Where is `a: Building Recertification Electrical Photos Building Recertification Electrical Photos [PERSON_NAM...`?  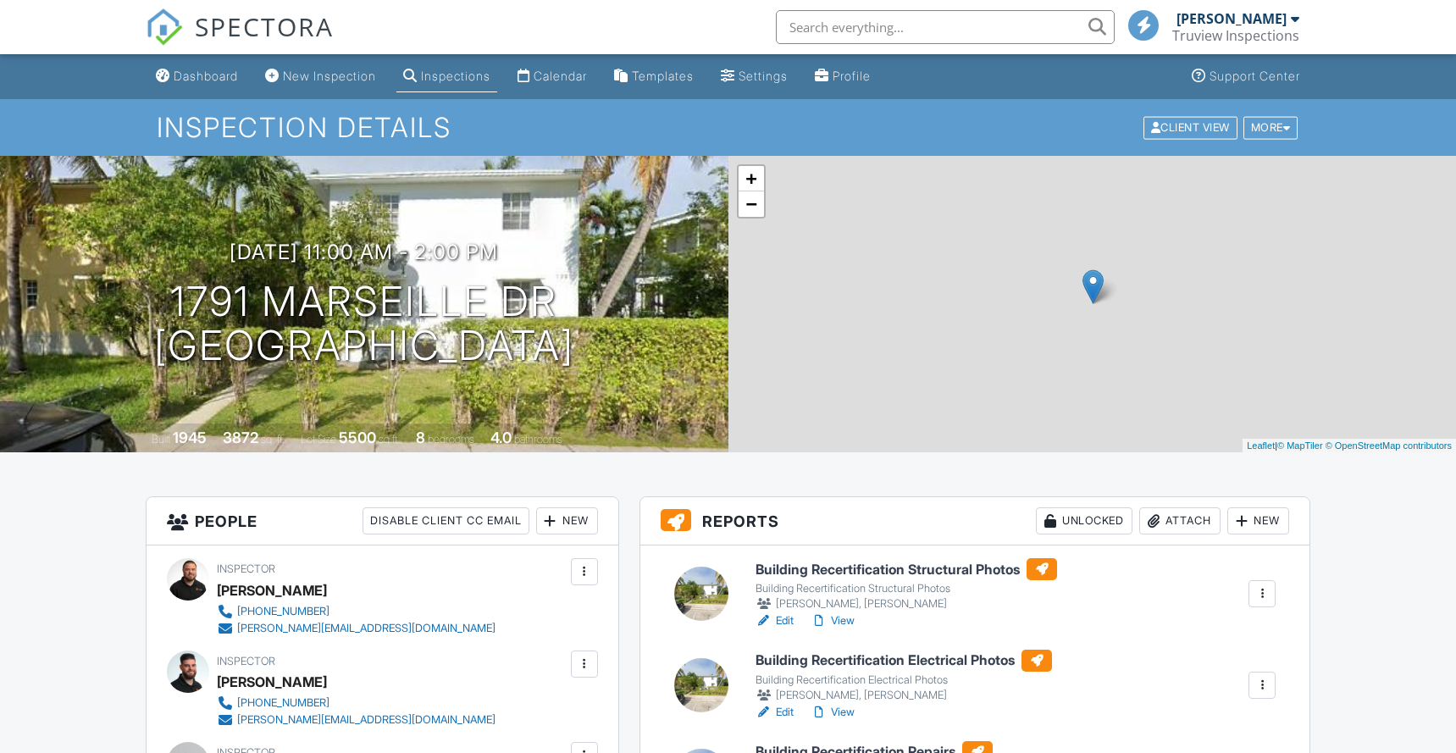
a: Building Recertification Electrical Photos Building Recertification Electrical Photos [PERSON_NAM... is located at coordinates (904, 677).